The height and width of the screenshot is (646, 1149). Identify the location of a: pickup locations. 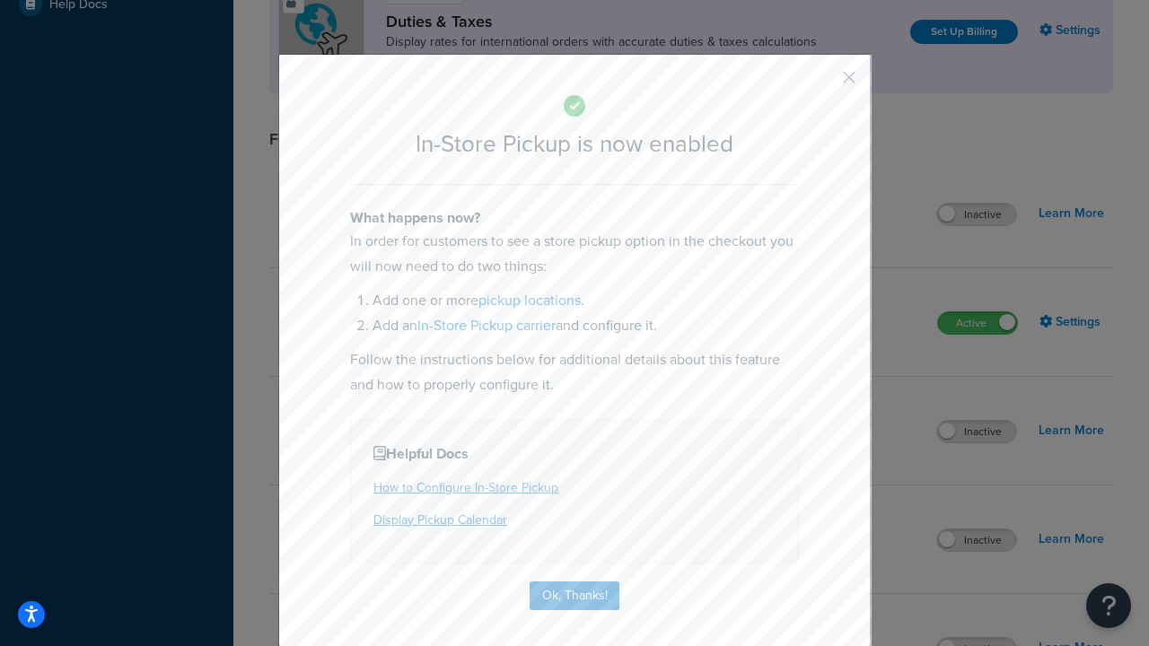
(530, 300).